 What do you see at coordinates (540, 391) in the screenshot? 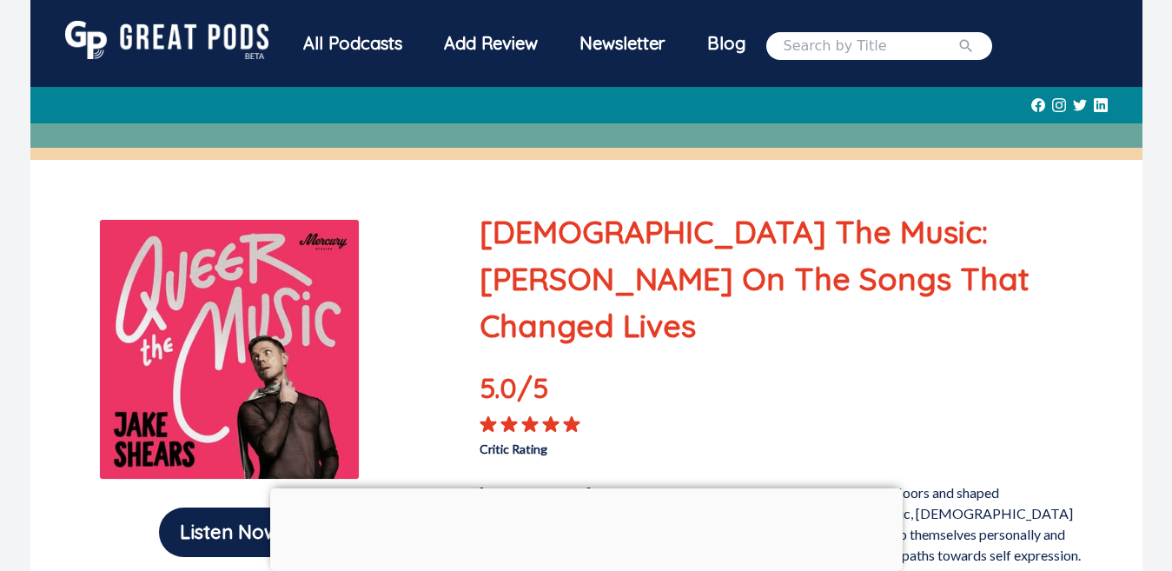
I see `p: 5.0 /5` at bounding box center [540, 391].